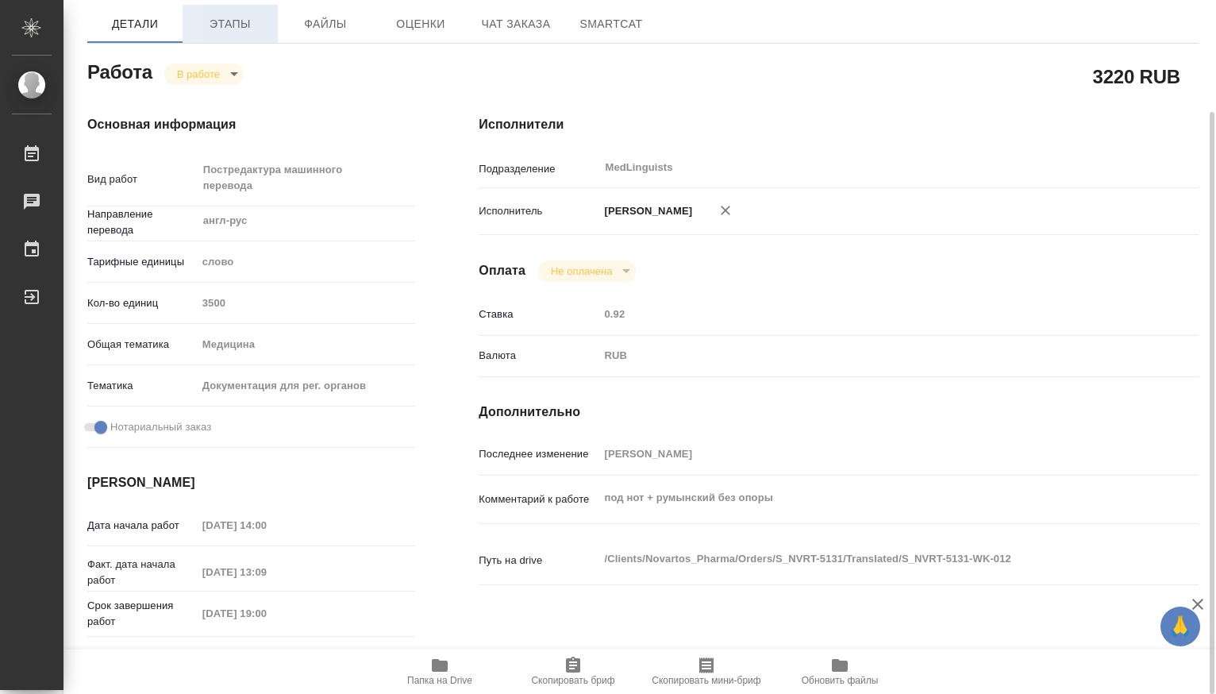  I want to click on p: Вид работ, so click(142, 179).